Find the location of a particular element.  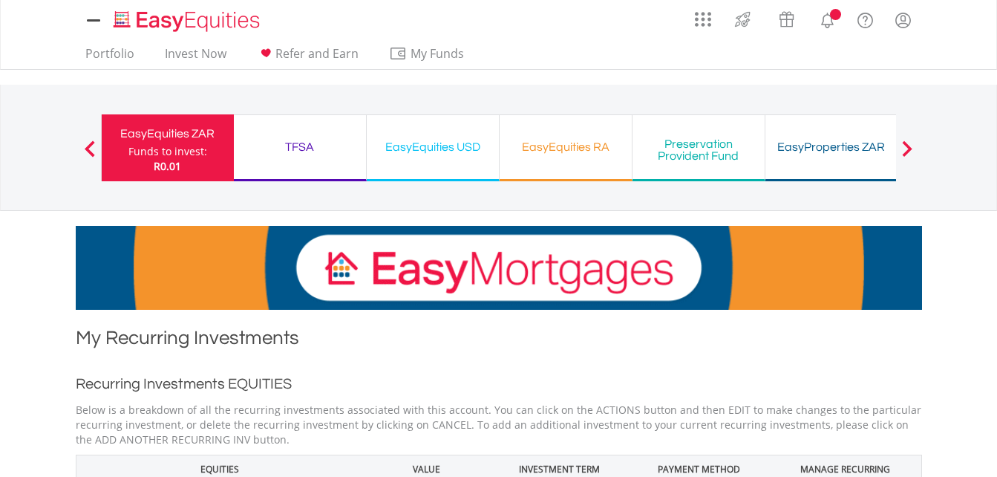

span: Refer and Earn is located at coordinates (317, 53).